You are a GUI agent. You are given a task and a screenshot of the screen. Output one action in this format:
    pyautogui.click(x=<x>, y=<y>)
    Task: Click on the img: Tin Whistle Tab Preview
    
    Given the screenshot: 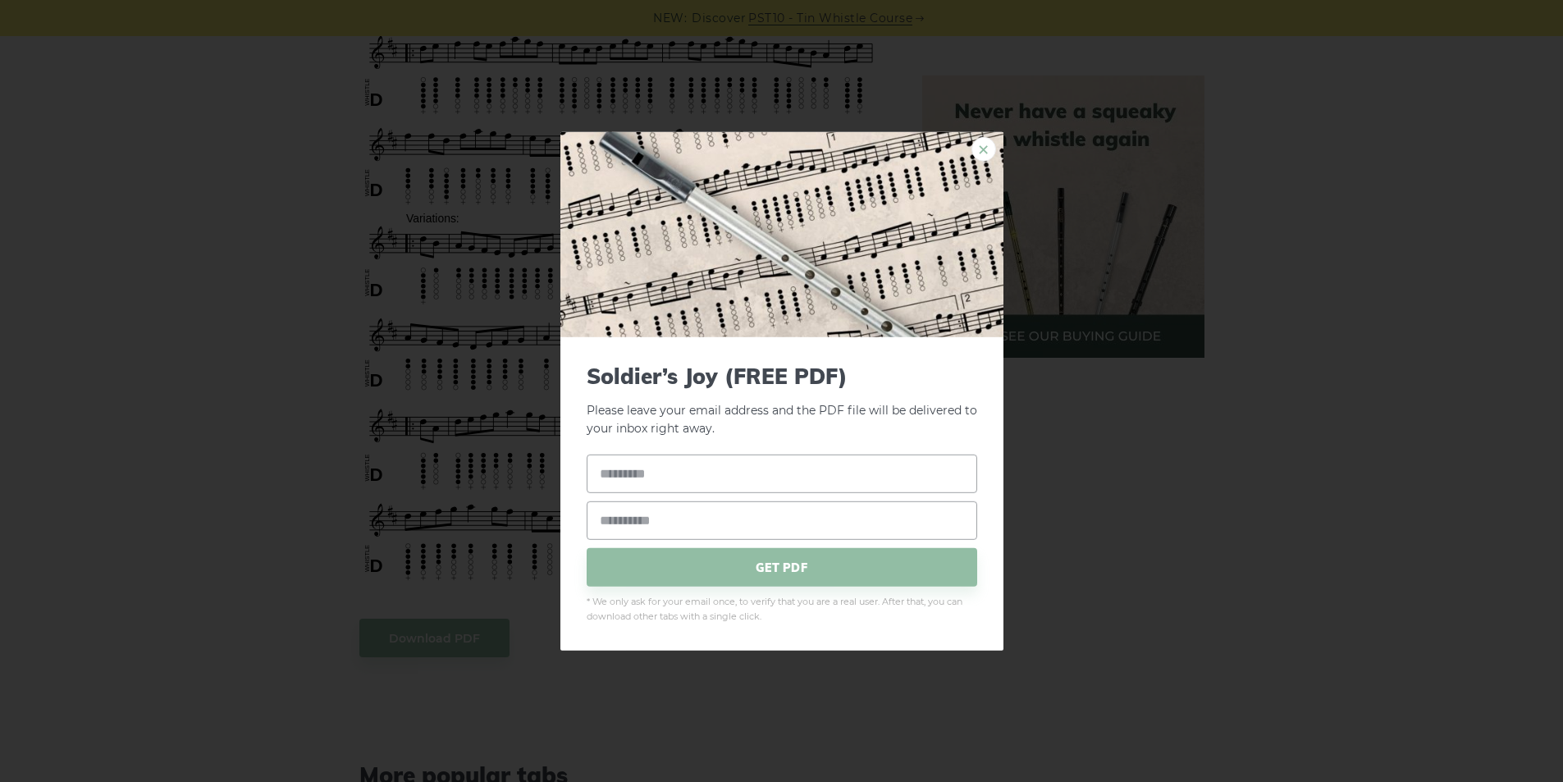 What is the action you would take?
    pyautogui.click(x=782, y=234)
    